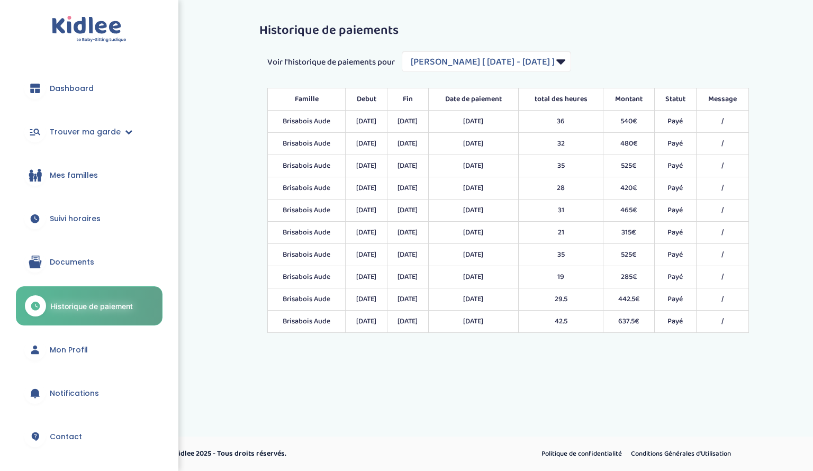  What do you see at coordinates (89, 88) in the screenshot?
I see `a: Dashboard` at bounding box center [89, 88].